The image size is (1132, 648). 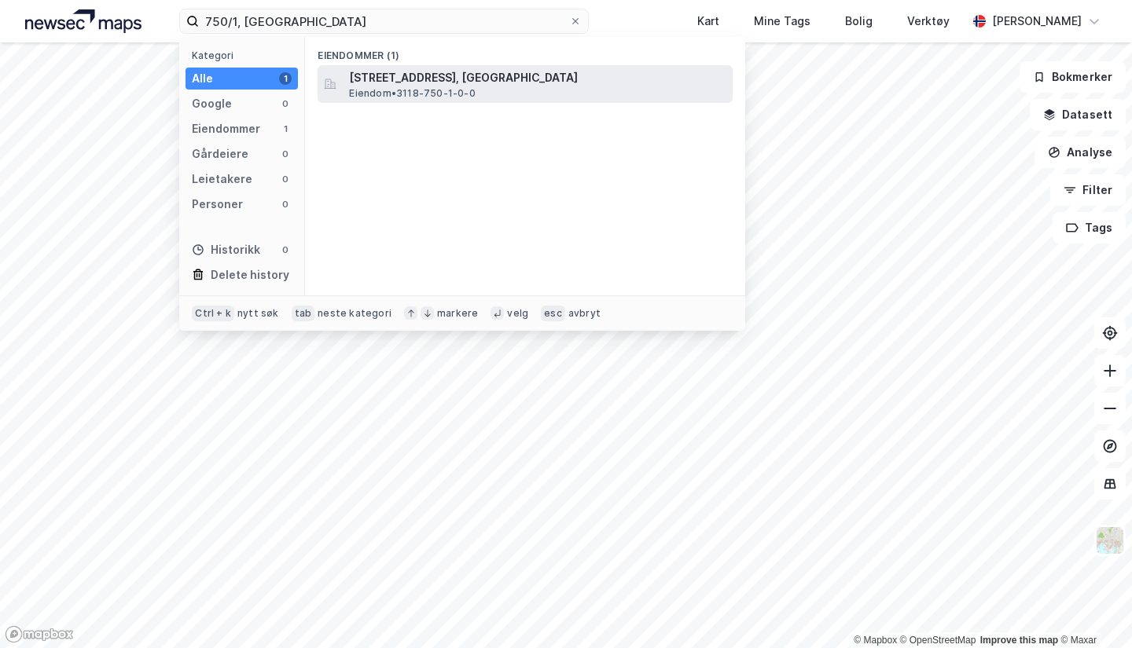 What do you see at coordinates (220, 154) in the screenshot?
I see `div: Gårdeiere` at bounding box center [220, 154].